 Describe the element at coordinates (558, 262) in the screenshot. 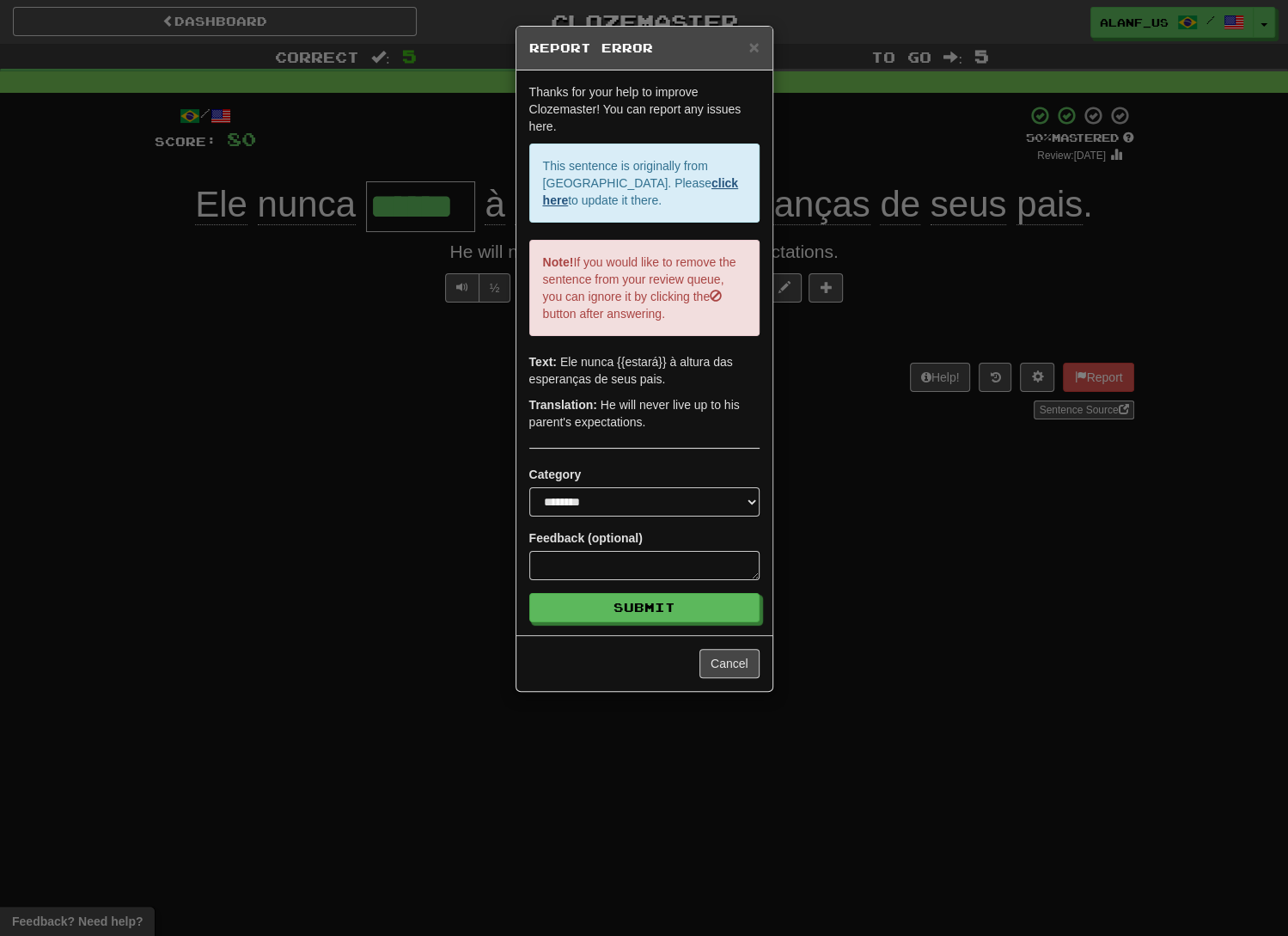

I see `strong: Note!` at that location.